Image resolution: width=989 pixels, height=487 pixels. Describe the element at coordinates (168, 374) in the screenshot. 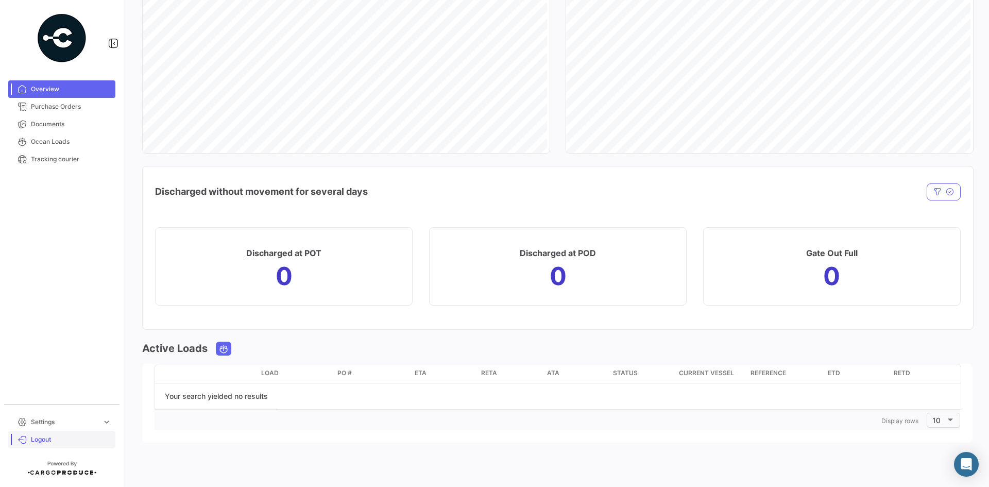

I see `datatable-header-cell: transportMode` at that location.